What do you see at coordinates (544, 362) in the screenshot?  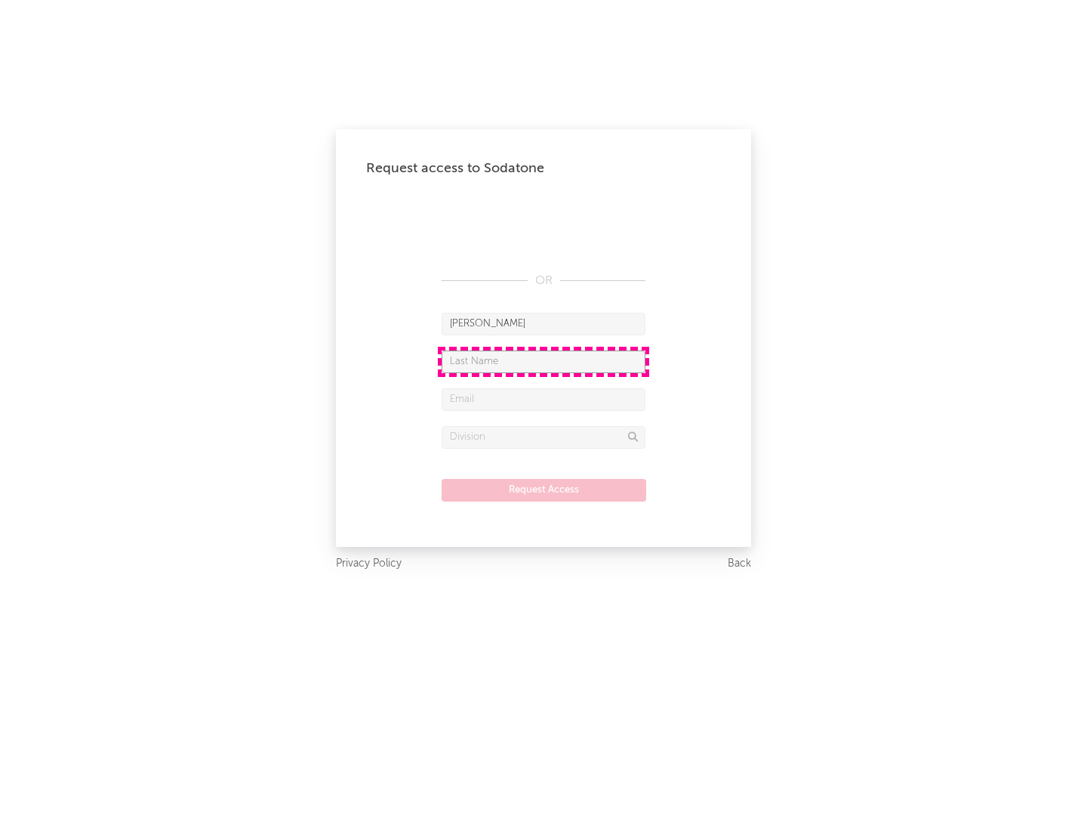 I see `input: Last Name` at bounding box center [544, 362].